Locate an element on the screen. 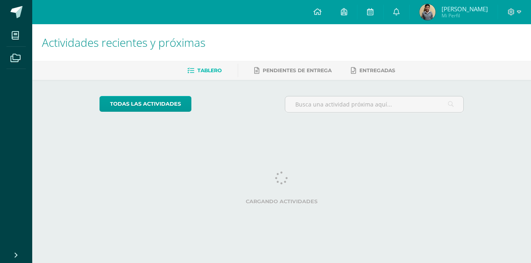 This screenshot has height=263, width=531. a: Tablero is located at coordinates (204, 71).